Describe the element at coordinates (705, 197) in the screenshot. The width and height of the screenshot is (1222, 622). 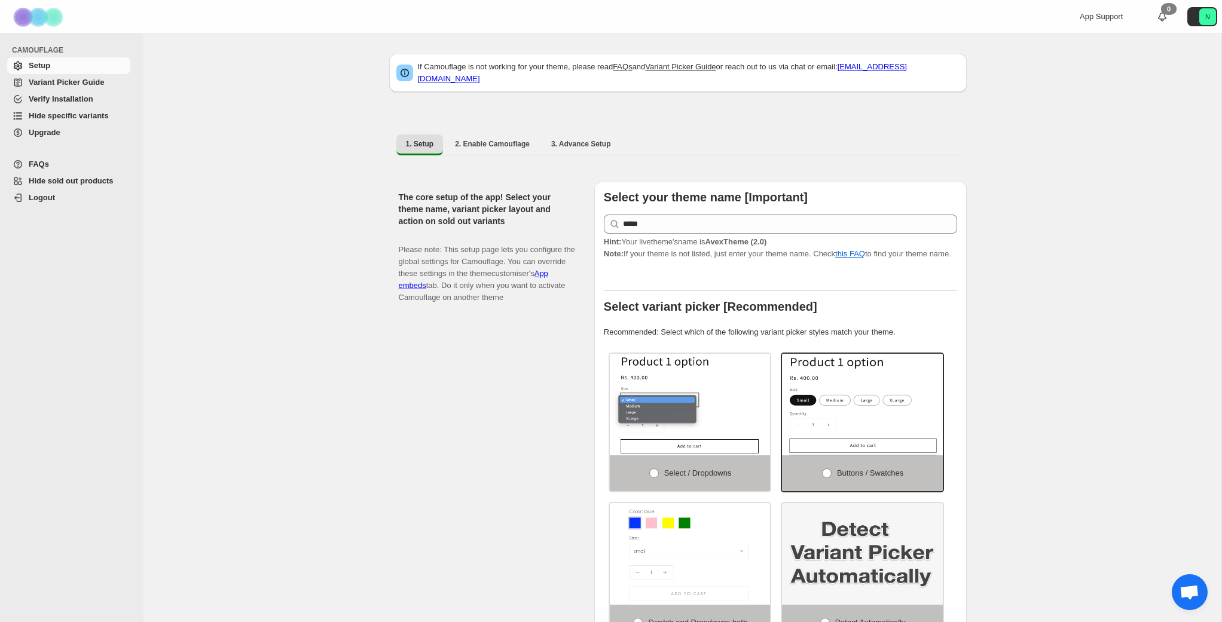
I see `b: Select your theme name [Important]` at that location.